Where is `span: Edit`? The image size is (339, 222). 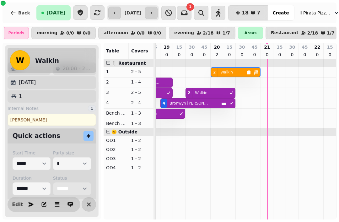
span: Edit is located at coordinates (18, 204).